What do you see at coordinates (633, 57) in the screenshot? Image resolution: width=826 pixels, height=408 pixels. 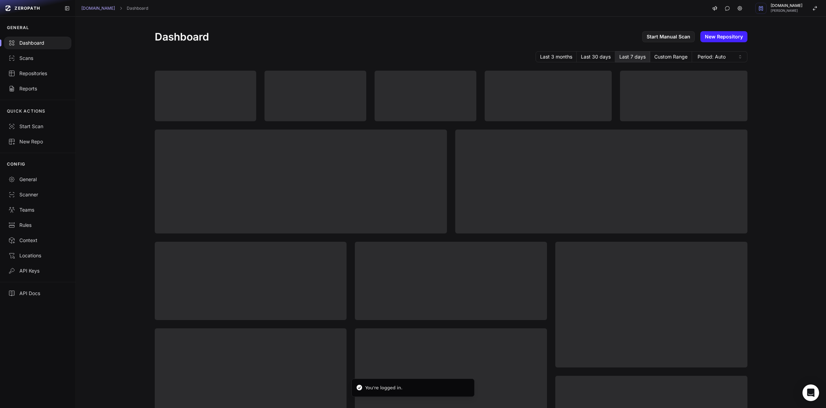 I see `button: Last 7 days` at bounding box center [633, 57].